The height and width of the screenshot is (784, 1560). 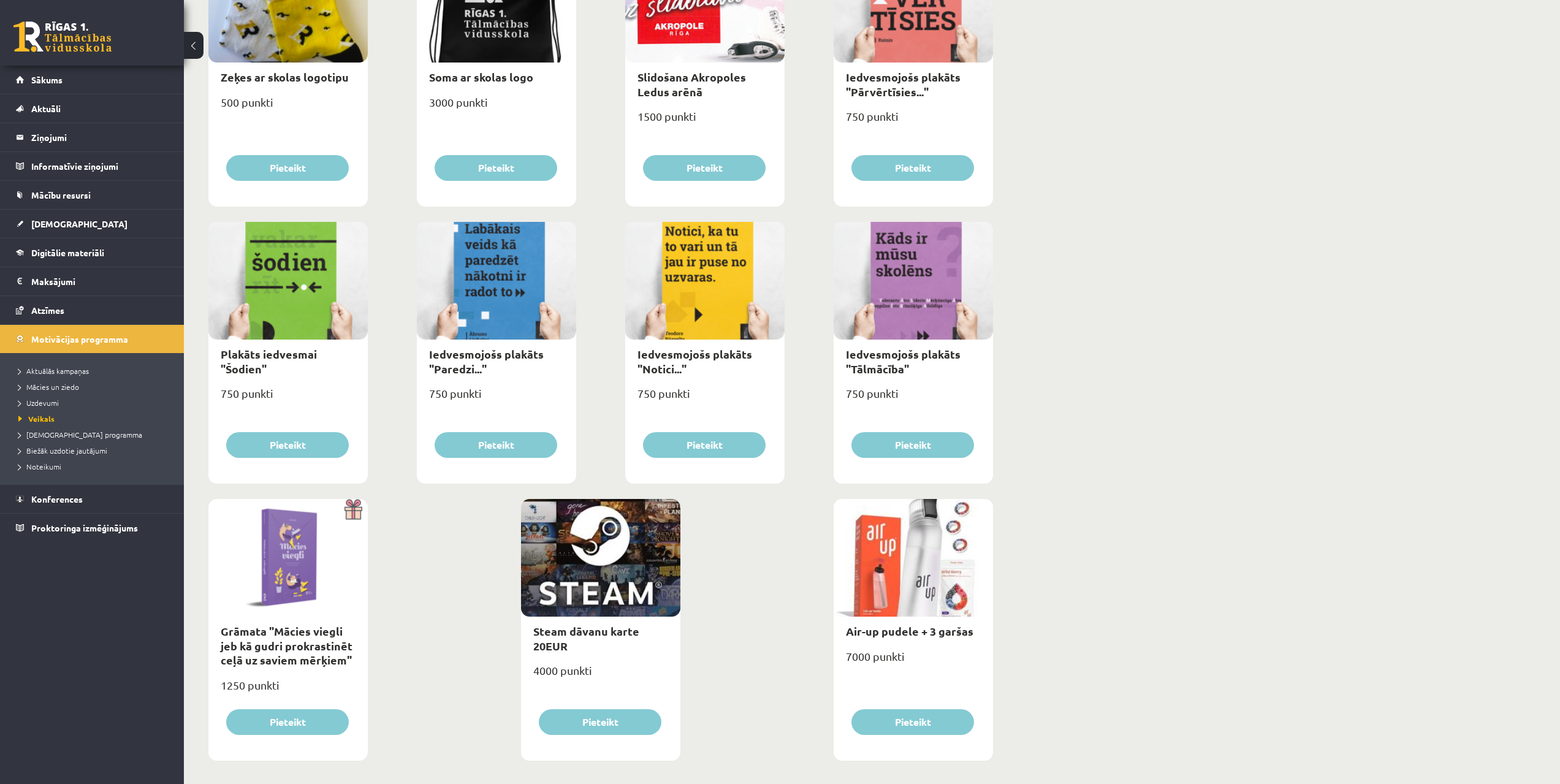 What do you see at coordinates (92, 339) in the screenshot?
I see `a: Motivācijas programma` at bounding box center [92, 339].